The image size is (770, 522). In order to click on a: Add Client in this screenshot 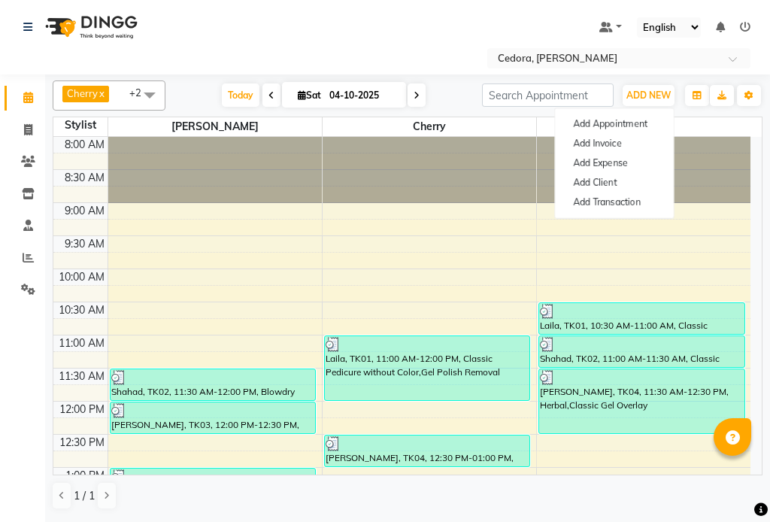, I will do `click(615, 183)`.